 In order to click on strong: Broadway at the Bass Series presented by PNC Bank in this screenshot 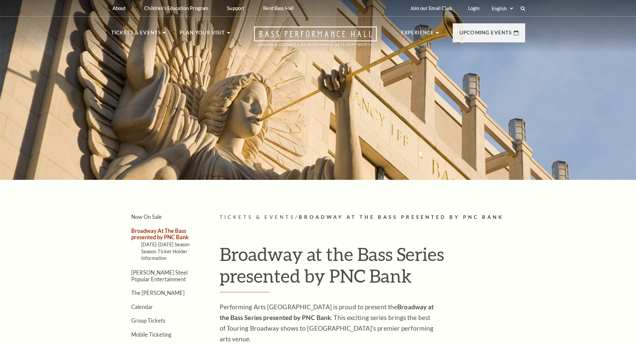, I will do `click(327, 312)`.